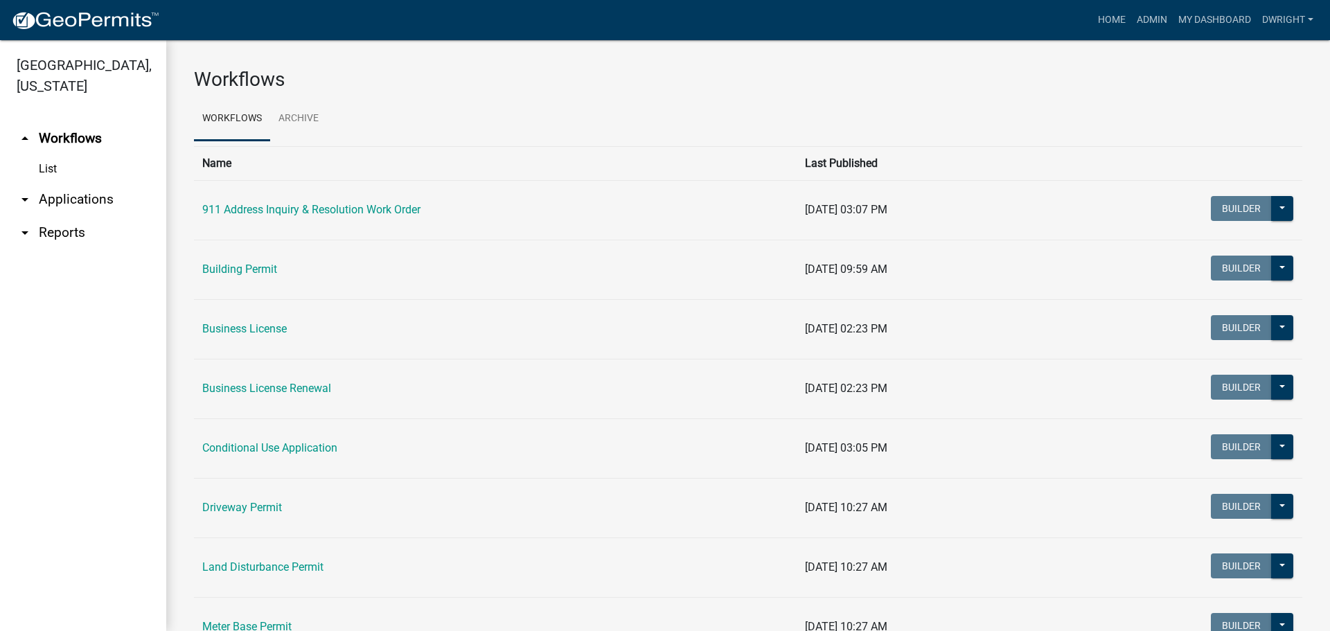  I want to click on a: Building Permit, so click(240, 269).